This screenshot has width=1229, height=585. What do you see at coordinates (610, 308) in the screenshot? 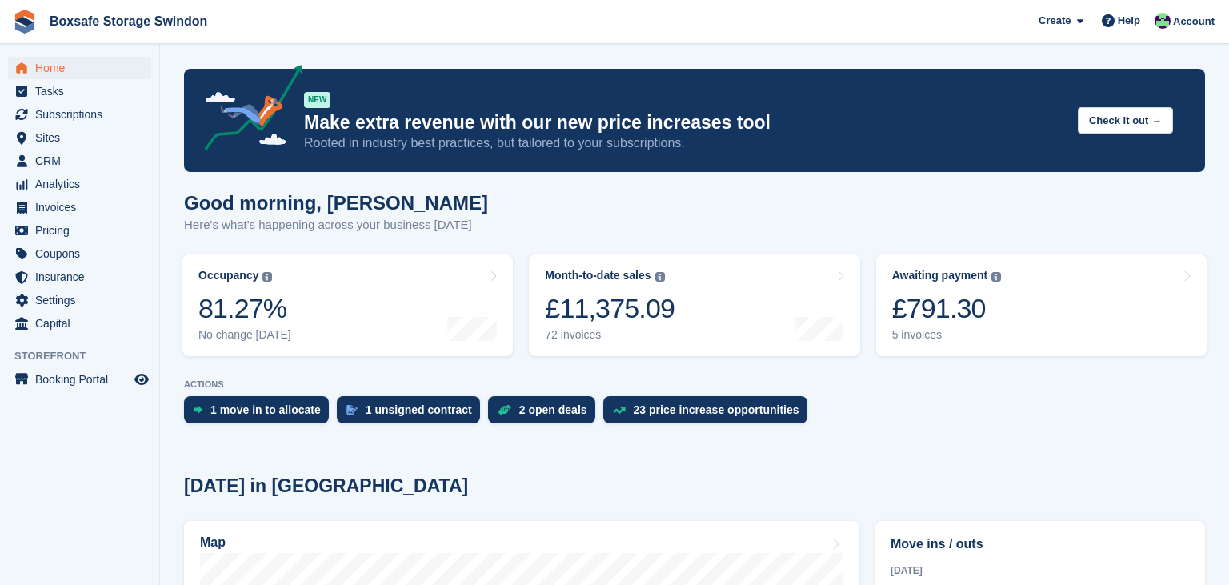
I see `div: £11,375.09` at bounding box center [610, 308].